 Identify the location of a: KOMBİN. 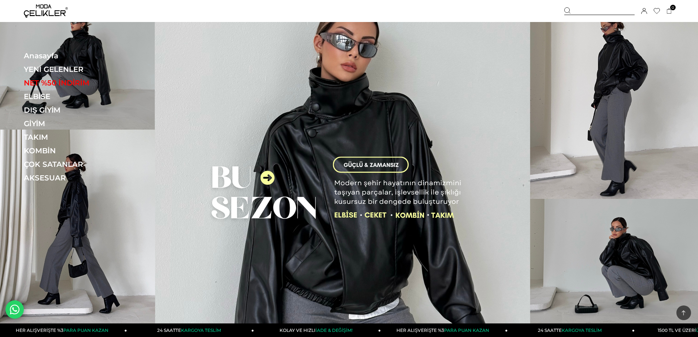
(74, 151).